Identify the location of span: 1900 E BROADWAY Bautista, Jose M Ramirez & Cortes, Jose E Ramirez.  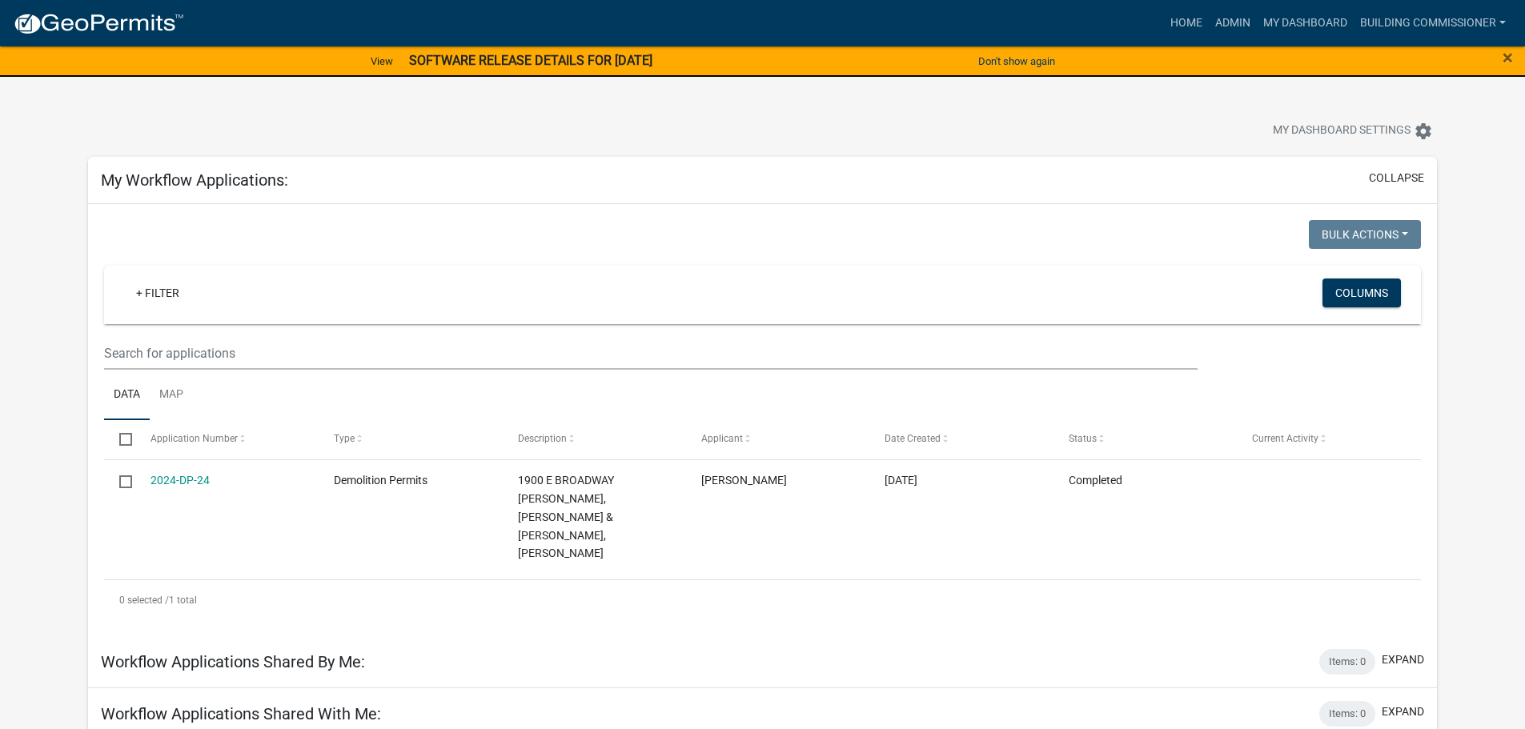
(566, 516).